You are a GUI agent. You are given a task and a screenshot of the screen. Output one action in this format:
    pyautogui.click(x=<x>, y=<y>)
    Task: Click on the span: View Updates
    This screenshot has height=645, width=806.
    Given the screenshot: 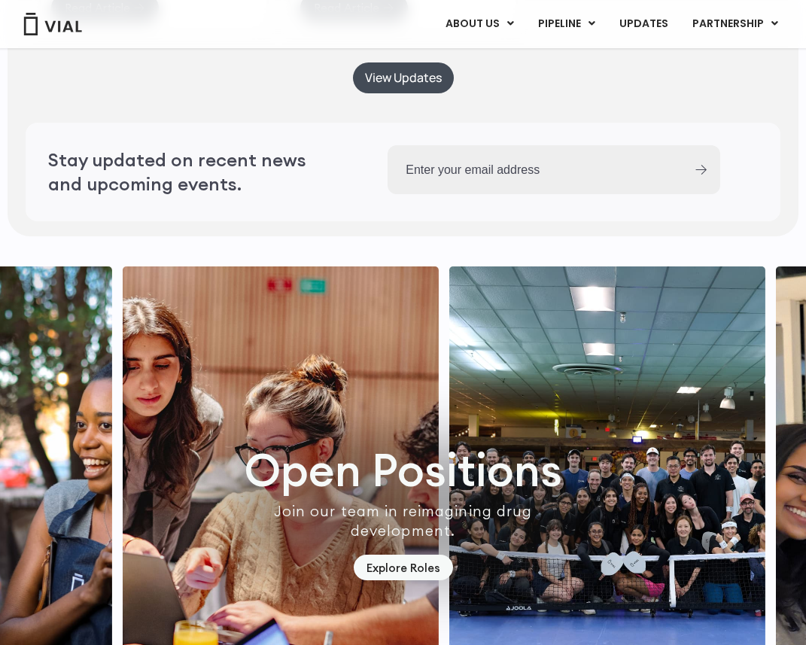 What is the action you would take?
    pyautogui.click(x=403, y=77)
    